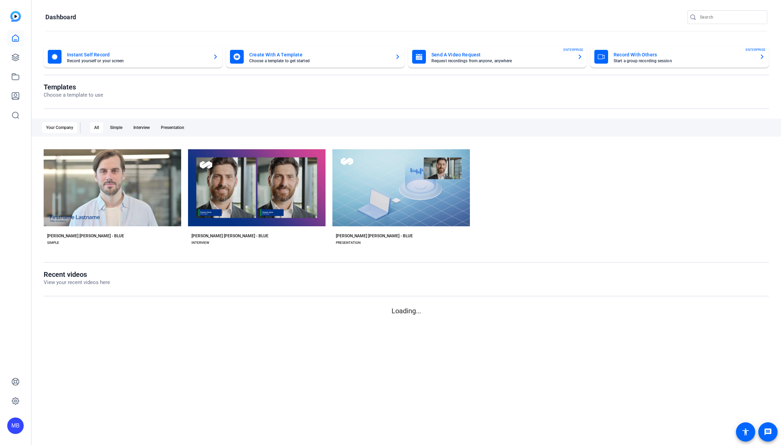 The image size is (781, 445). What do you see at coordinates (137, 55) in the screenshot?
I see `mat-card-title: Instant Self Record` at bounding box center [137, 55].